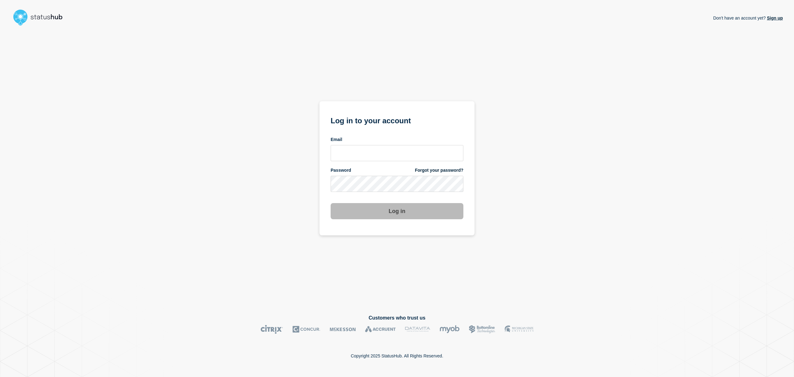 The width and height of the screenshot is (794, 377). What do you see at coordinates (397, 355) in the screenshot?
I see `p: Copyright 2025 StatusHub. All Rights Reserved.` at bounding box center [397, 355].